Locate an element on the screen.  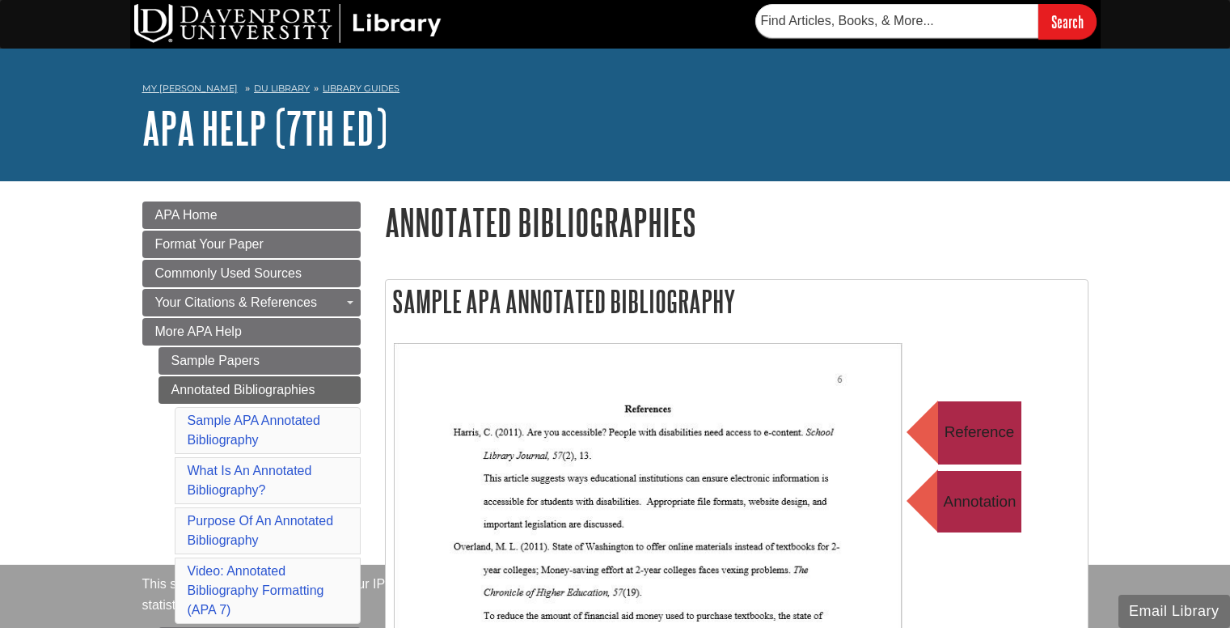
img: DU Library is located at coordinates (288, 23).